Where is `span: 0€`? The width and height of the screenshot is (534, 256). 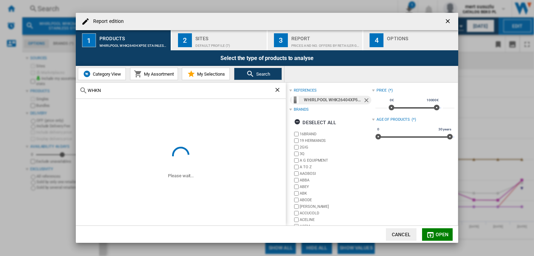 span: 0€ is located at coordinates (392, 100).